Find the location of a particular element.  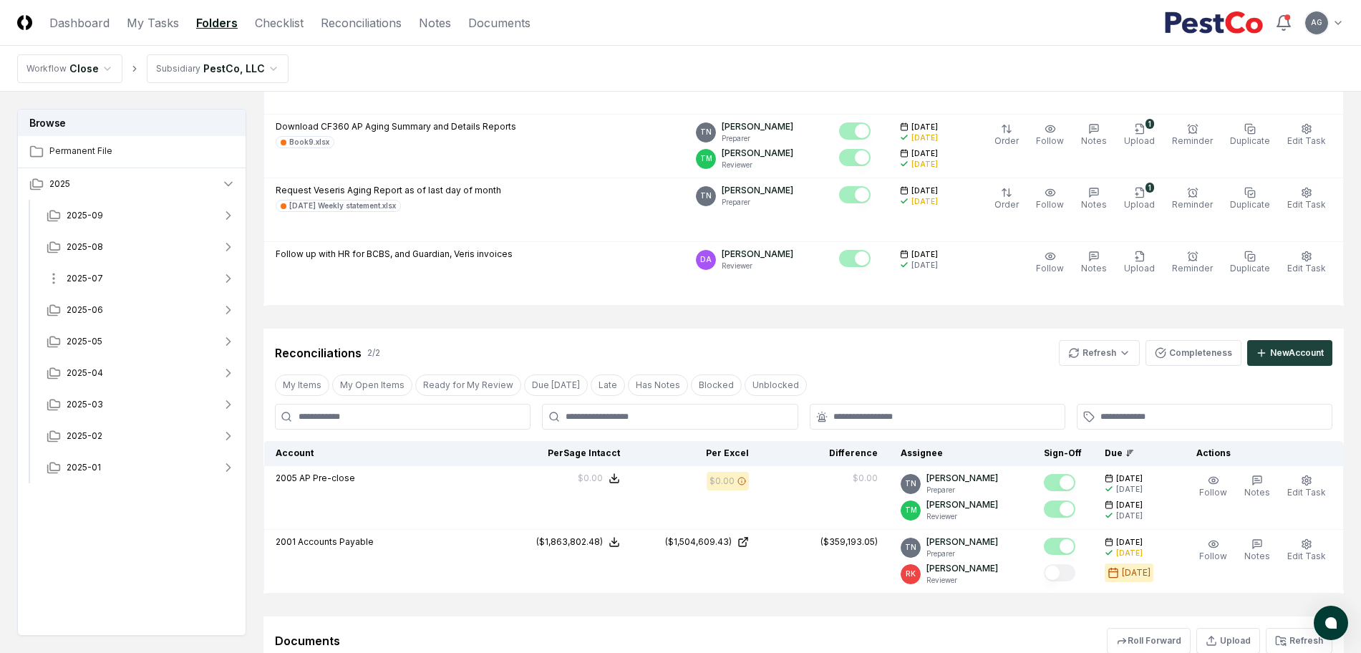

button: Unblocked is located at coordinates (776, 385).